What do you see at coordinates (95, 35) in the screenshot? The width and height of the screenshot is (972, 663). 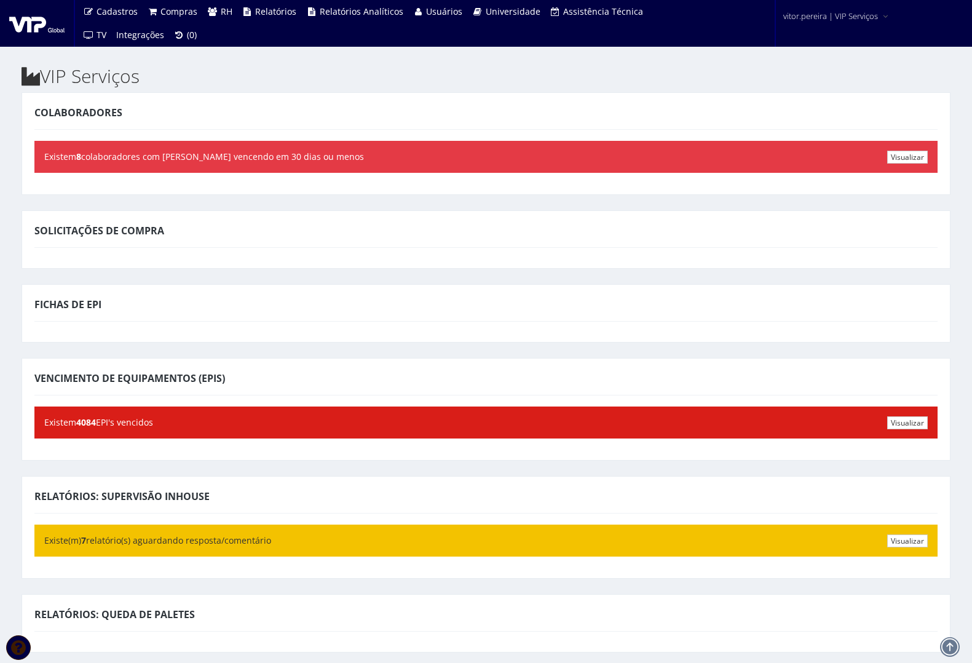 I see `a: TV` at bounding box center [95, 35].